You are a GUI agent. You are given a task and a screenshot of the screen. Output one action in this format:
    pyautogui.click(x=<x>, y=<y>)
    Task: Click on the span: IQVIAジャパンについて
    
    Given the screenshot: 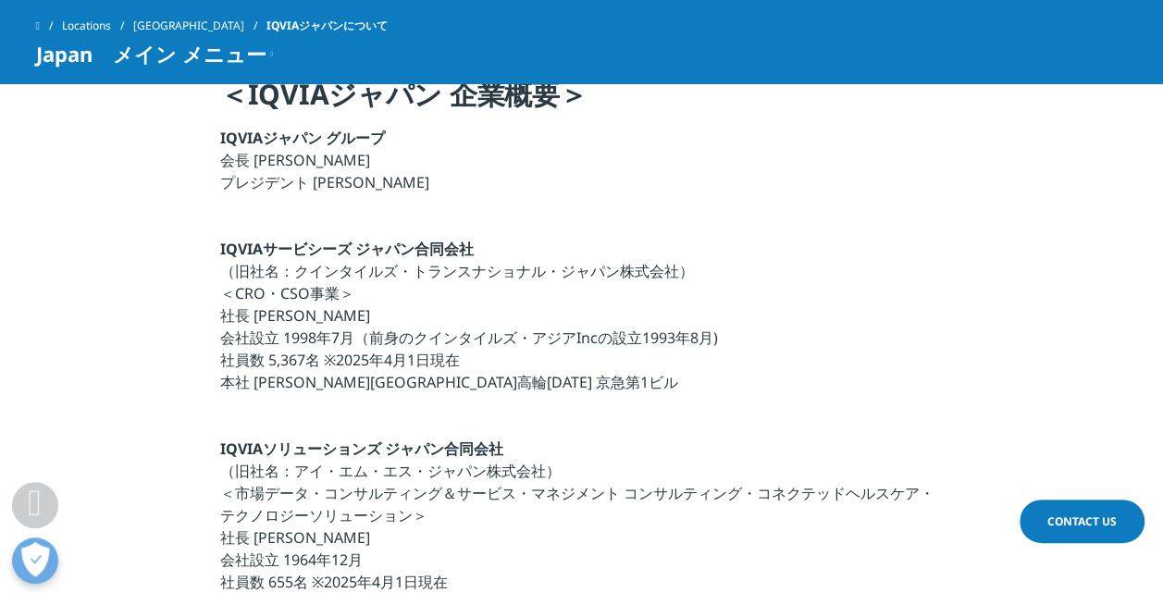 What is the action you would take?
    pyautogui.click(x=327, y=26)
    